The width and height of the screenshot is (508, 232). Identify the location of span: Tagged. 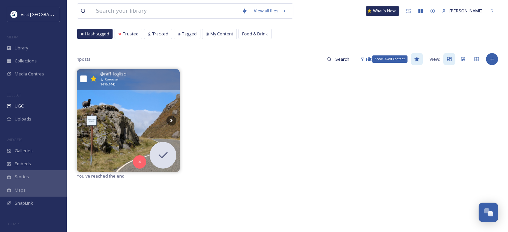
(189, 34).